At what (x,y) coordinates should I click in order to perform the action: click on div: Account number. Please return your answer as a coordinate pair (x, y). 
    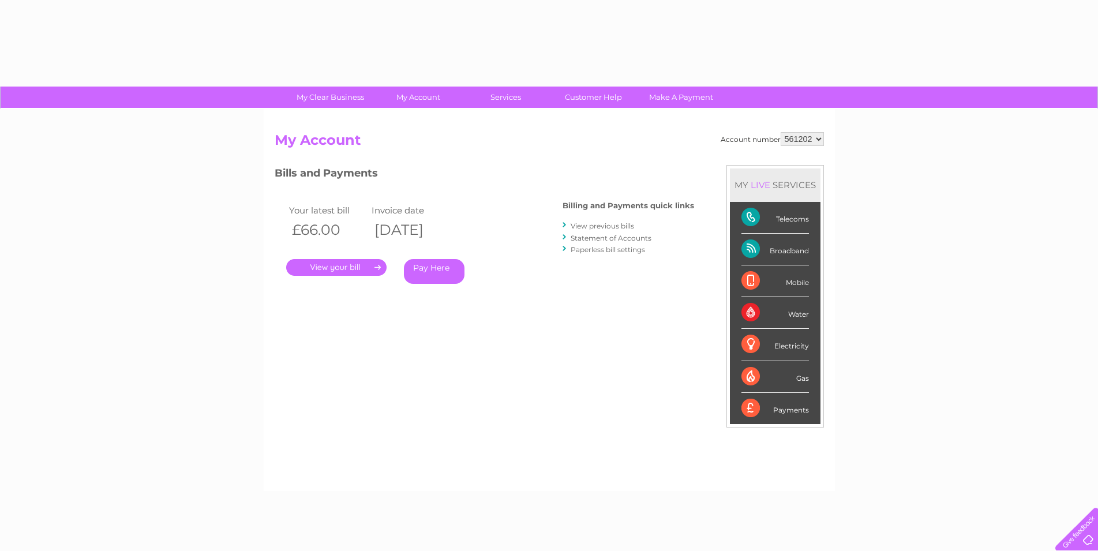
    Looking at the image, I should click on (772, 139).